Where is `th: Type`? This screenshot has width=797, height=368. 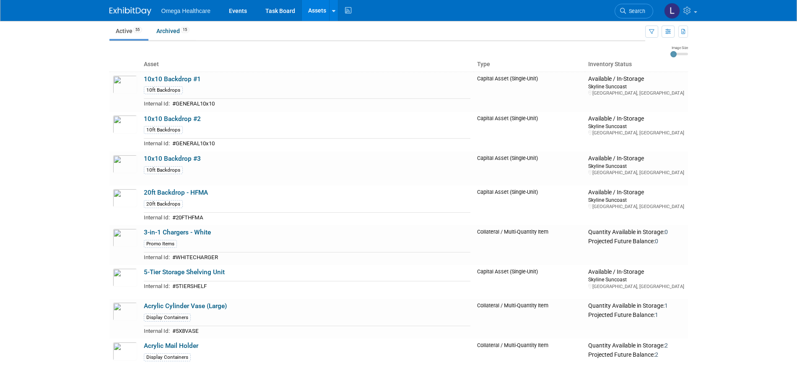 th: Type is located at coordinates (529, 65).